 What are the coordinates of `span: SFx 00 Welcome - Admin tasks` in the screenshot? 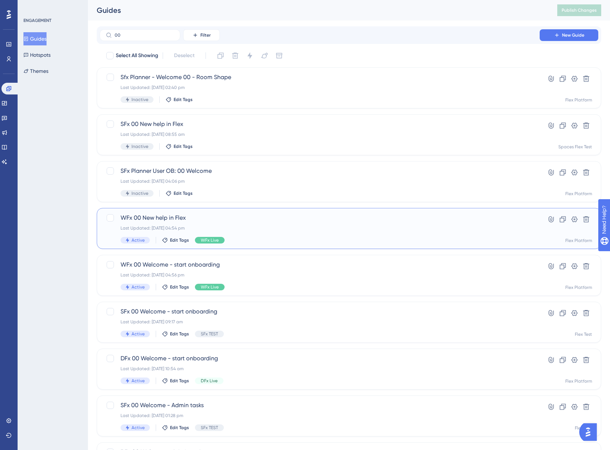 It's located at (320, 406).